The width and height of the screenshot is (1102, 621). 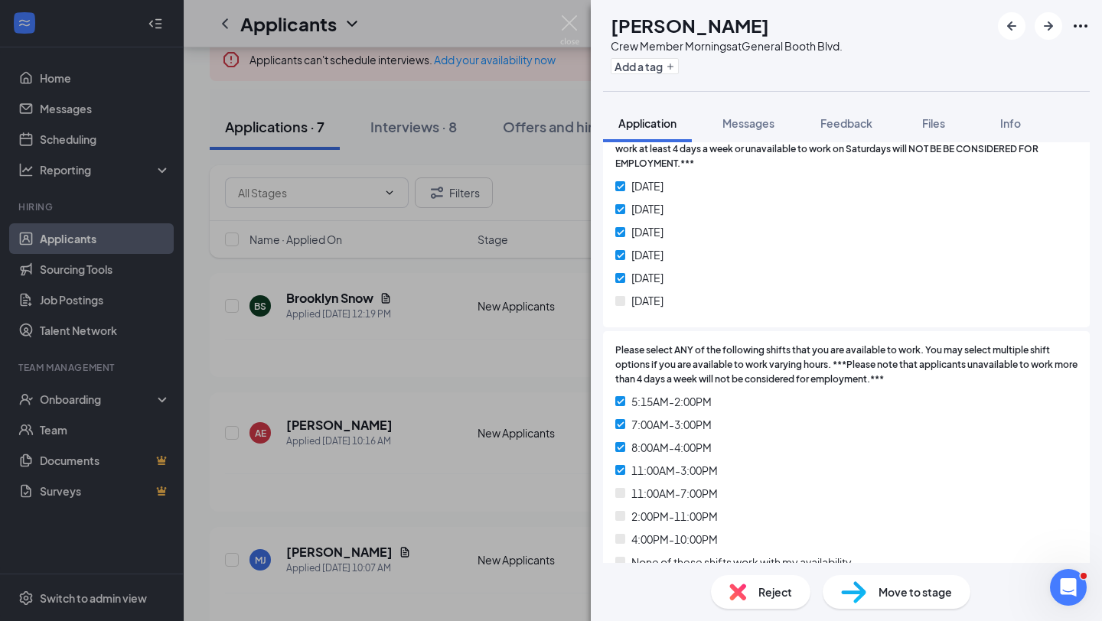 What do you see at coordinates (1010, 123) in the screenshot?
I see `span: Info` at bounding box center [1010, 123].